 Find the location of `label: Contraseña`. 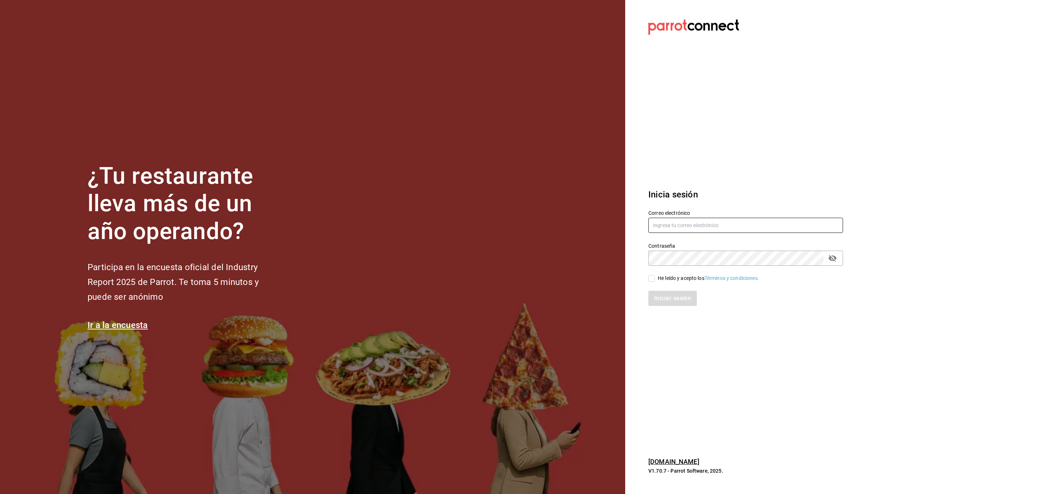

label: Contraseña is located at coordinates (745, 246).